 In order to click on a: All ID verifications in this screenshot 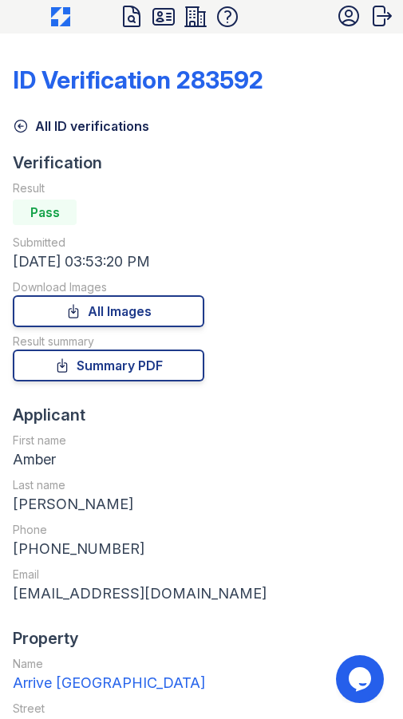, I will do `click(81, 126)`.